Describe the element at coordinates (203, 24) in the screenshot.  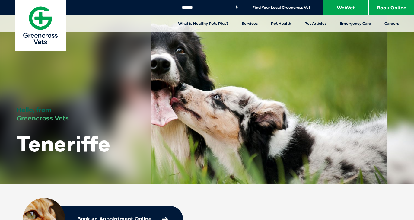
I see `a: What is Healthy Pets Plus?` at that location.